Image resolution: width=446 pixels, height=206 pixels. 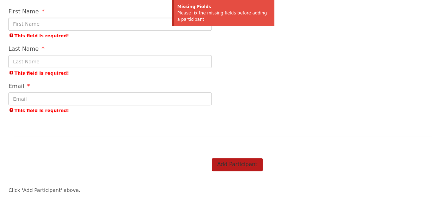 What do you see at coordinates (24, 49) in the screenshot?
I see `span: Last Name` at bounding box center [24, 49].